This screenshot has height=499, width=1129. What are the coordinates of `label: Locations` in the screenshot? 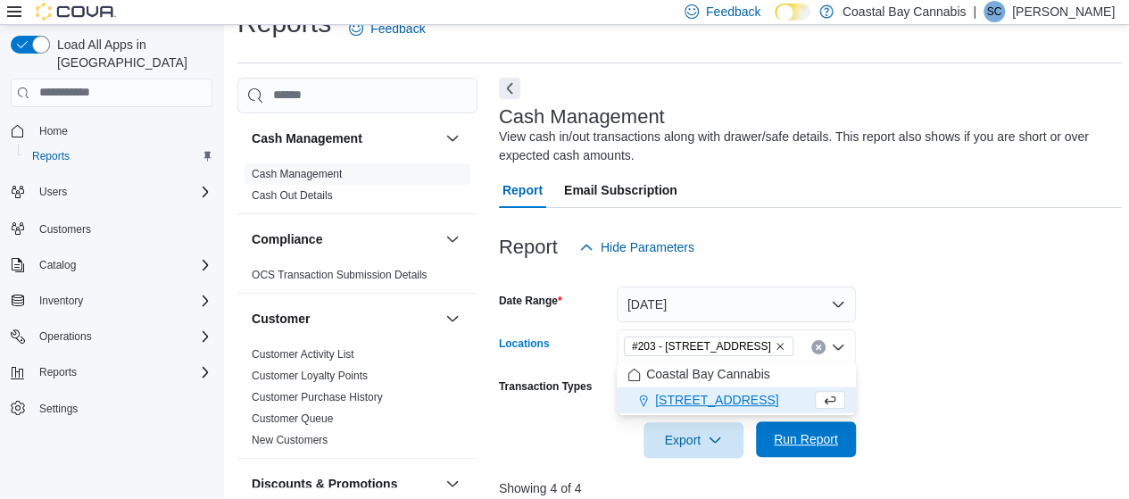 It's located at (524, 344).